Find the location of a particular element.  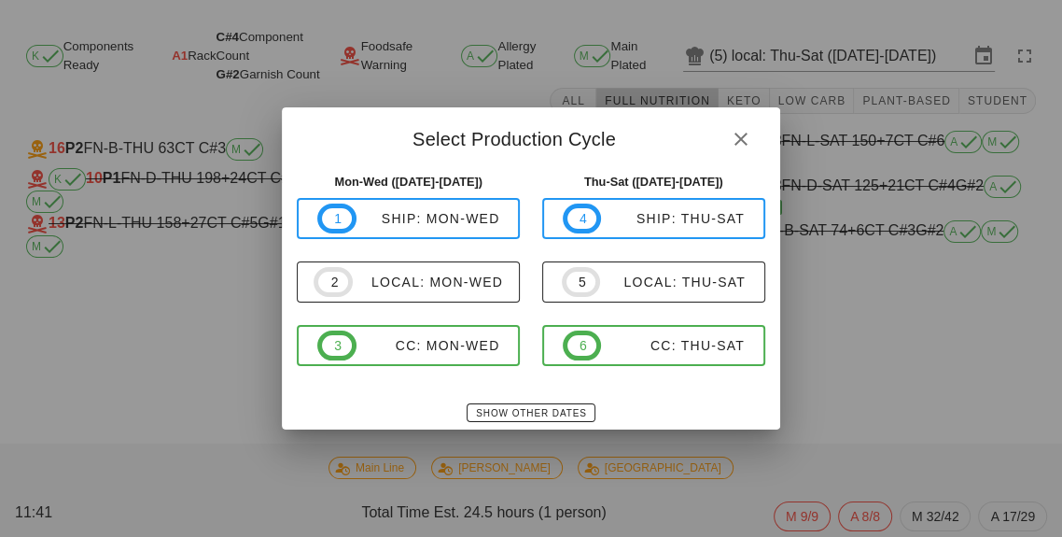

span: 4 is located at coordinates (583, 218).